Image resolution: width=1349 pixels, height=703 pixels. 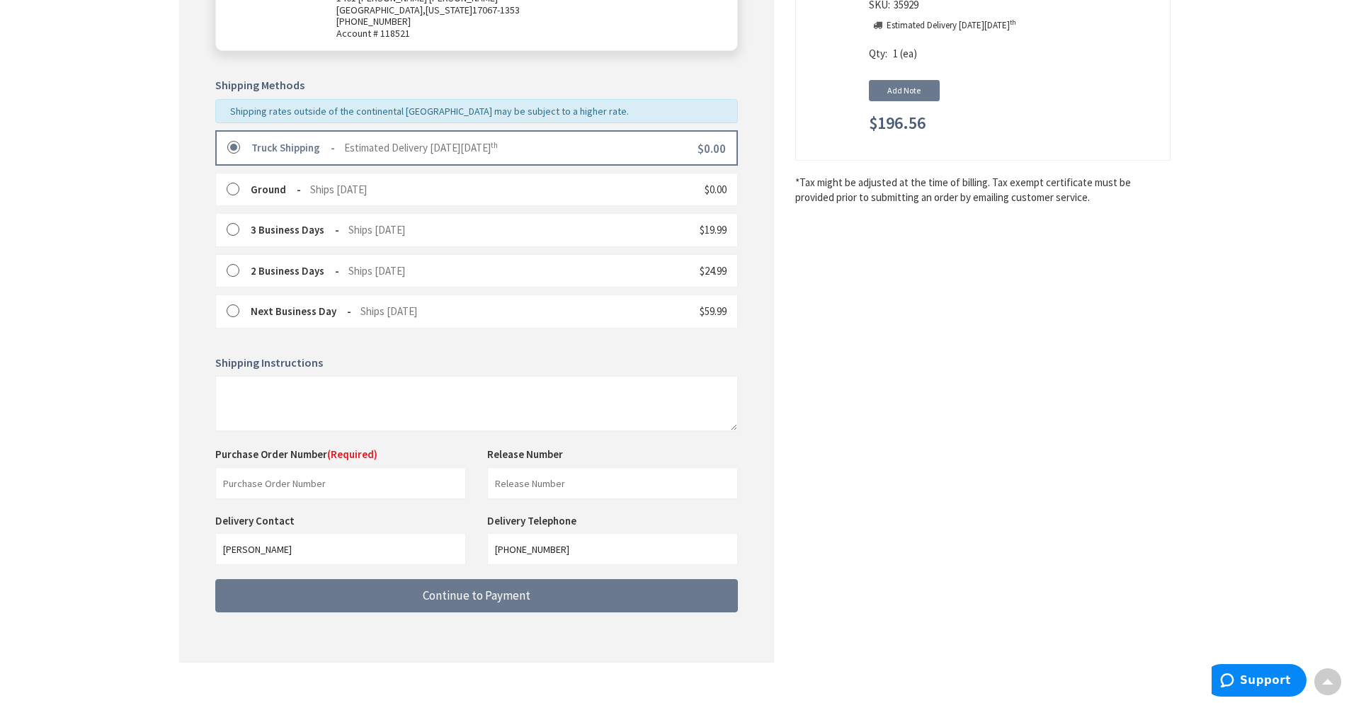 I want to click on span: Shipping Instructions, so click(x=269, y=363).